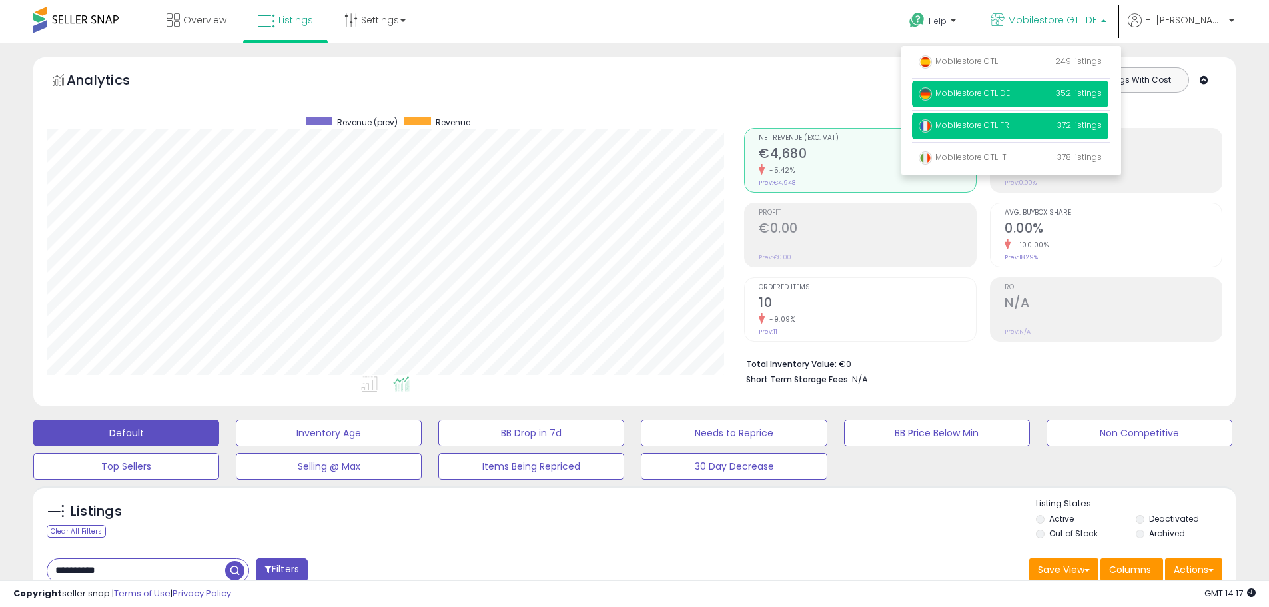  Describe the element at coordinates (867, 138) in the screenshot. I see `span: Net Revenue (Exc. VAT)` at that location.